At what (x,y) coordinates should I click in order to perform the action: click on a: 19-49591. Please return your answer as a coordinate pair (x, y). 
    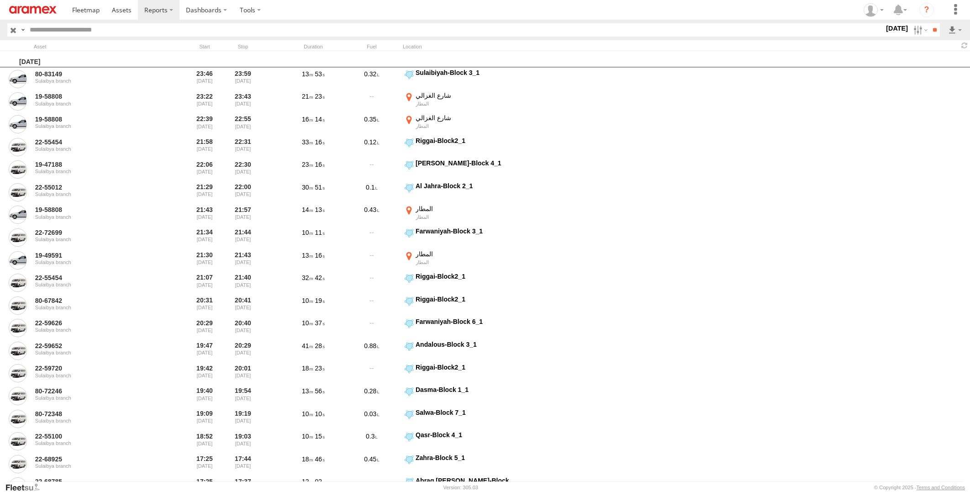
    Looking at the image, I should click on (98, 255).